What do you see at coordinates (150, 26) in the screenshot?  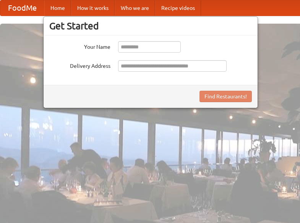 I see `h3: Get Started` at bounding box center [150, 26].